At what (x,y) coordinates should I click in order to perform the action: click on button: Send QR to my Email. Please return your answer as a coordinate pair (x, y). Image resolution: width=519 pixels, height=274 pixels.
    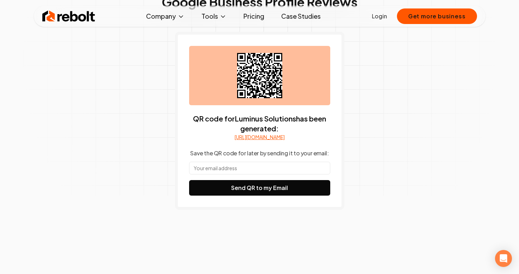
    Looking at the image, I should click on (260, 188).